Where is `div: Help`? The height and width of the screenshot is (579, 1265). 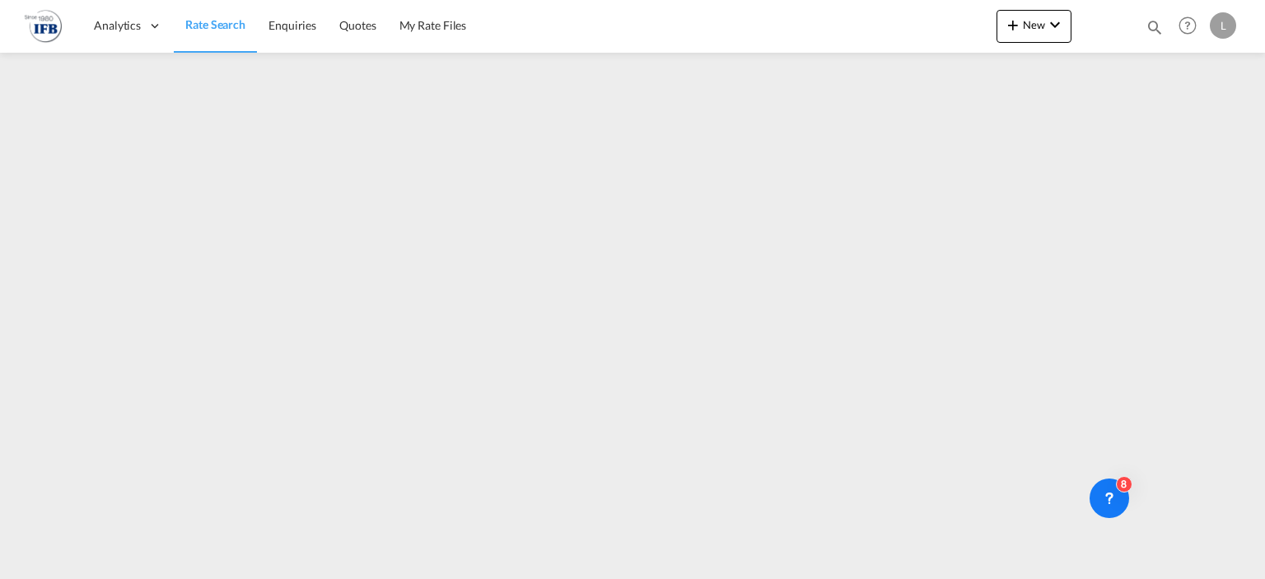
div: Help is located at coordinates (1192, 26).